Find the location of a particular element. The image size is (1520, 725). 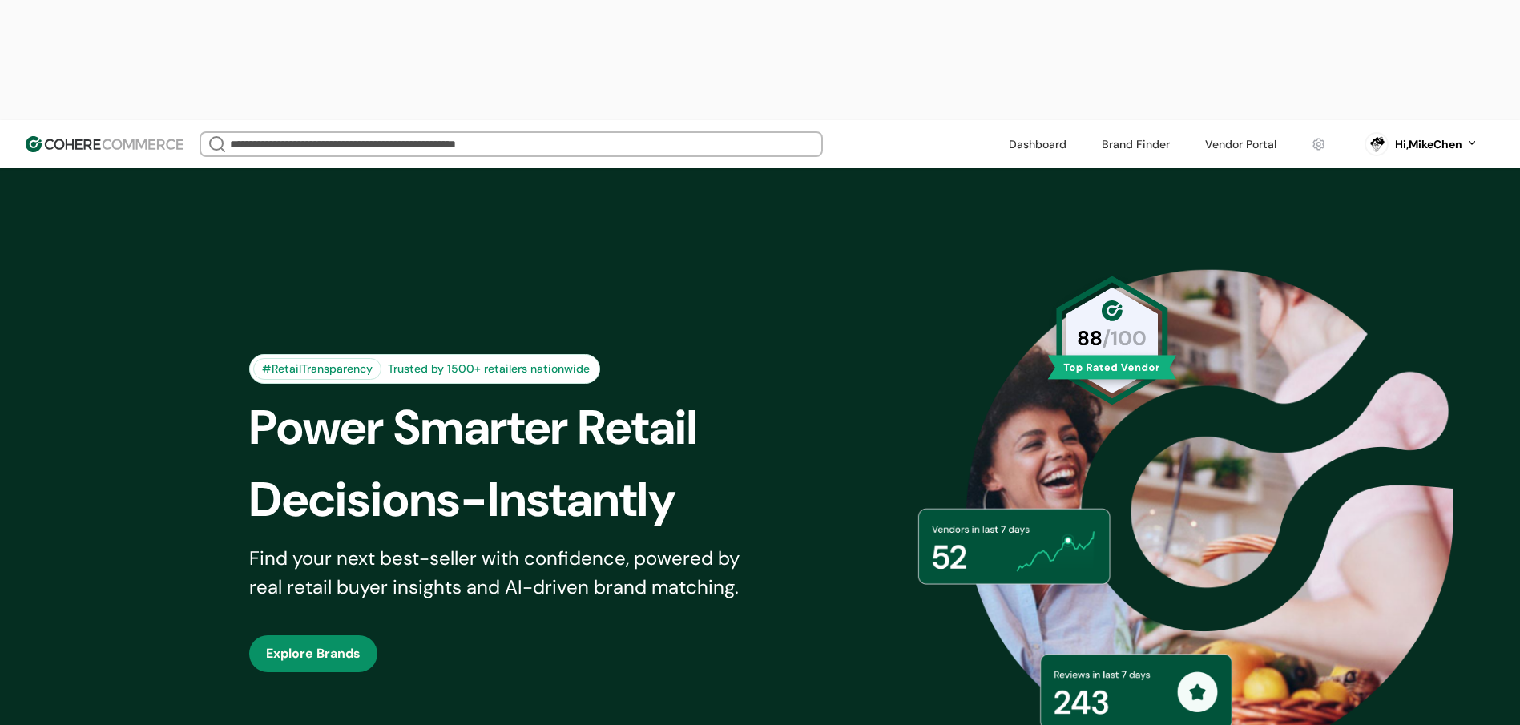

button: Explore Brands is located at coordinates (313, 654).